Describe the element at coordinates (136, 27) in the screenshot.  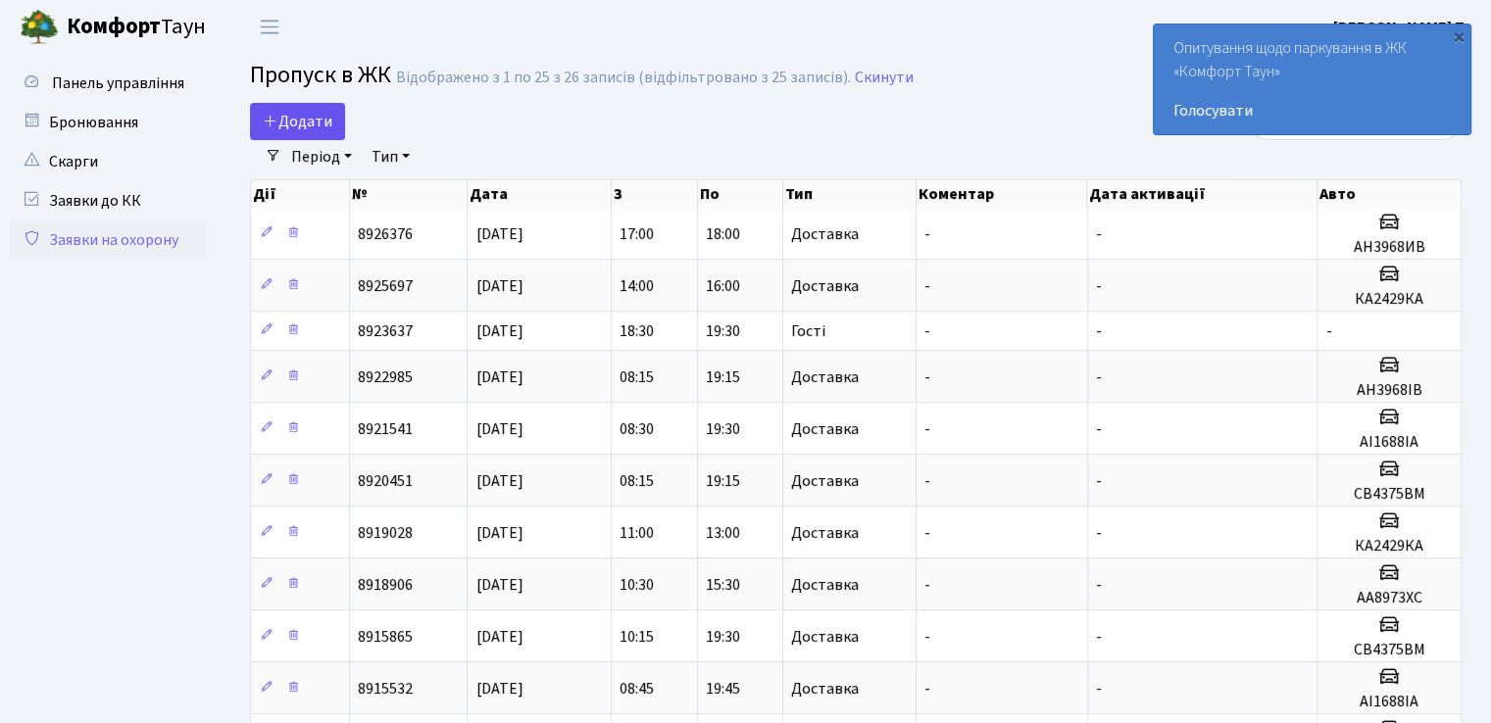
I see `span: Таун` at that location.